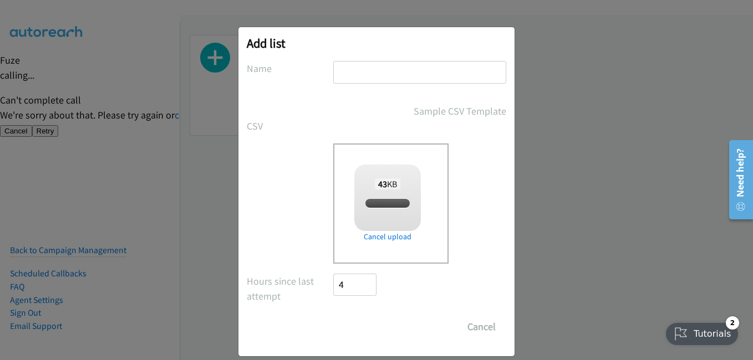 The height and width of the screenshot is (360, 753). I want to click on label: Hours since last attempt, so click(290, 289).